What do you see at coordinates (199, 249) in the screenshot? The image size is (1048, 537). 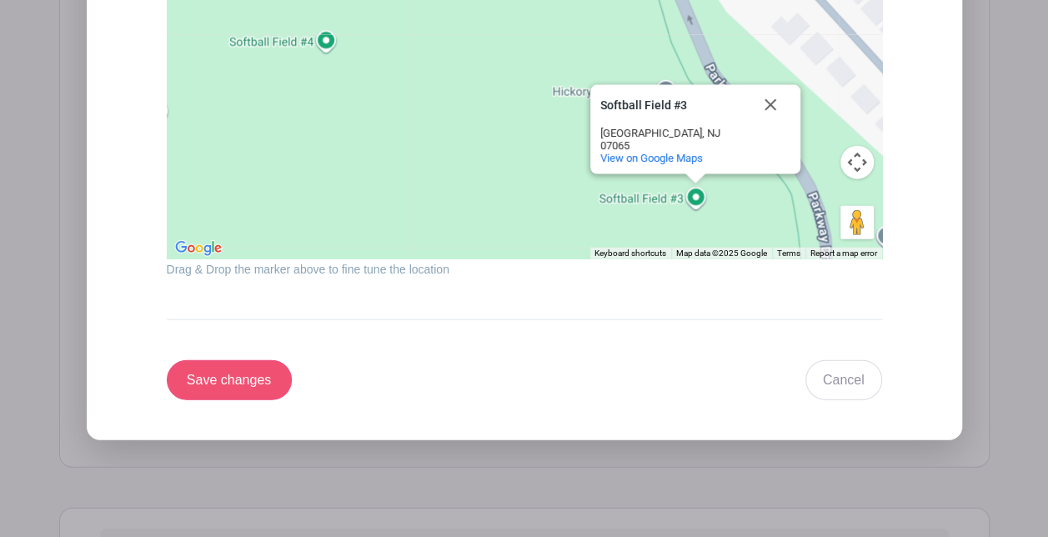 I see `img: Google` at bounding box center [199, 249].